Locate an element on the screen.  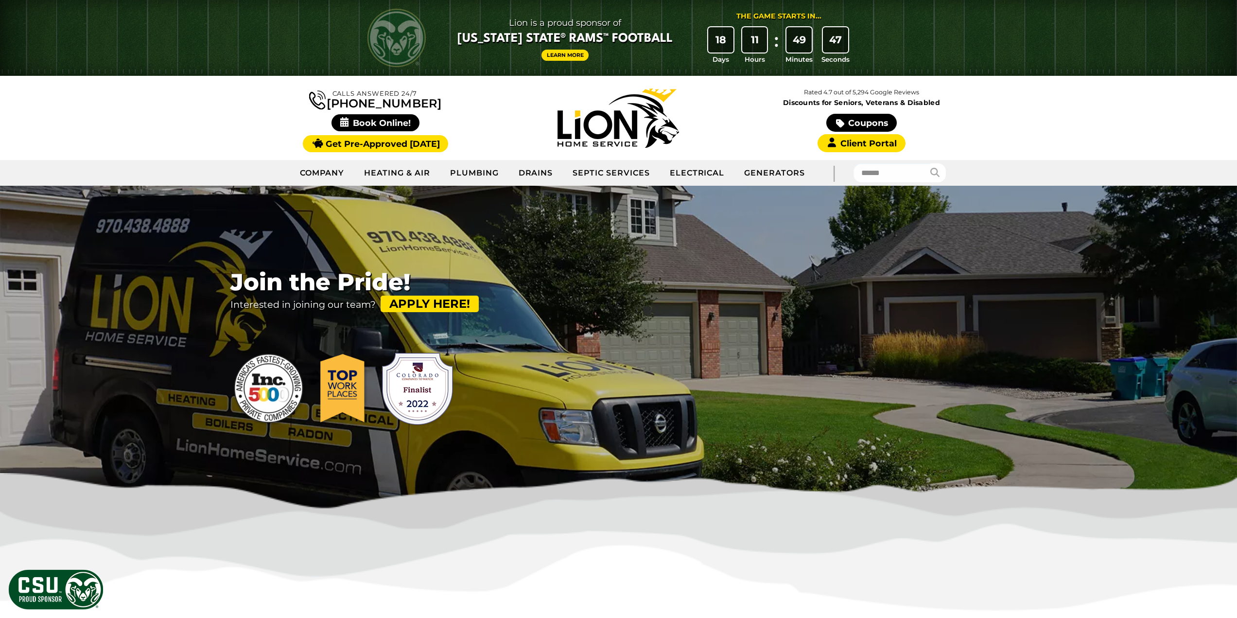
img: Colorado Companies to Watch Finalist 2022 is located at coordinates (417, 389).